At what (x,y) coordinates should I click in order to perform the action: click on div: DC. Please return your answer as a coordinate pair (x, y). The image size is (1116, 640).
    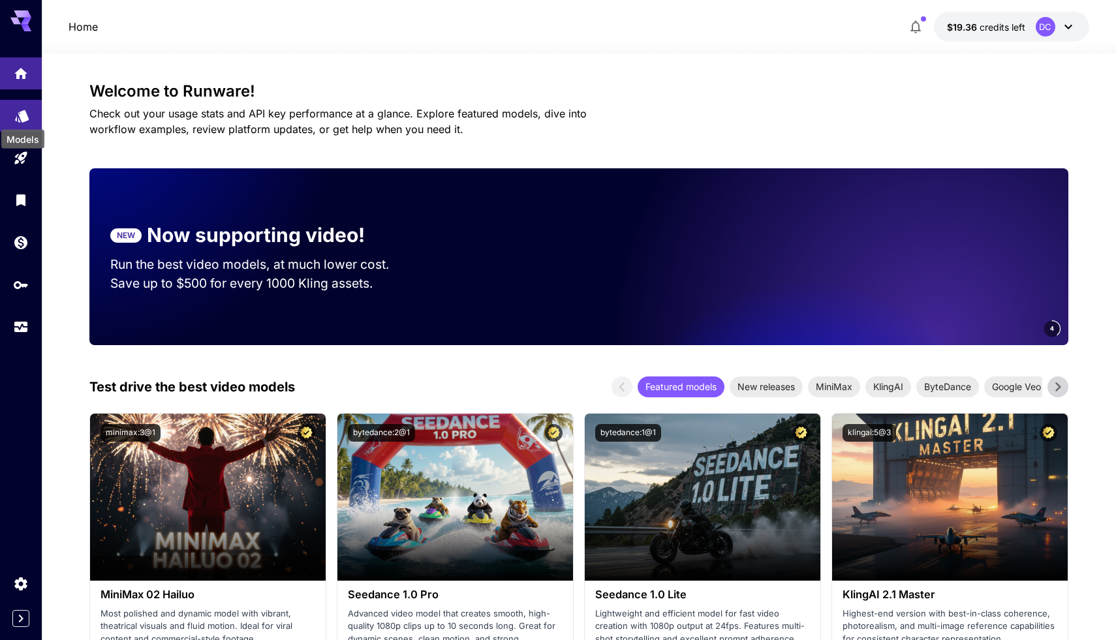
    Looking at the image, I should click on (1045, 27).